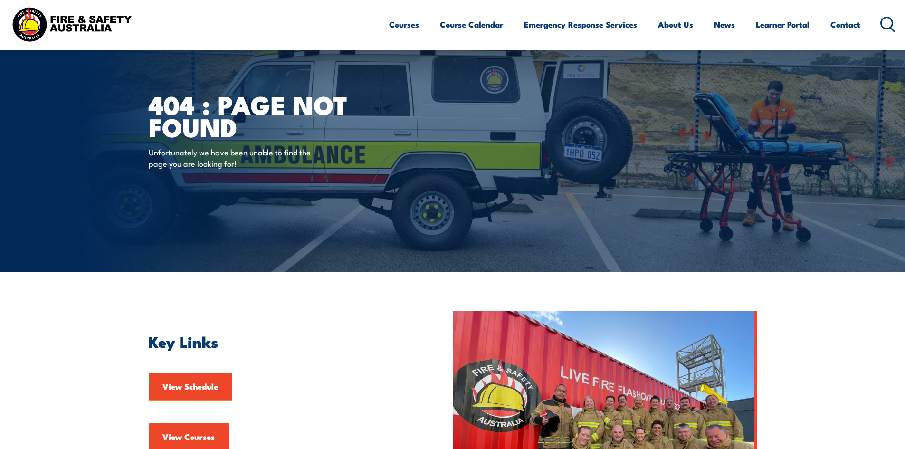  I want to click on a: Learner Portal, so click(783, 24).